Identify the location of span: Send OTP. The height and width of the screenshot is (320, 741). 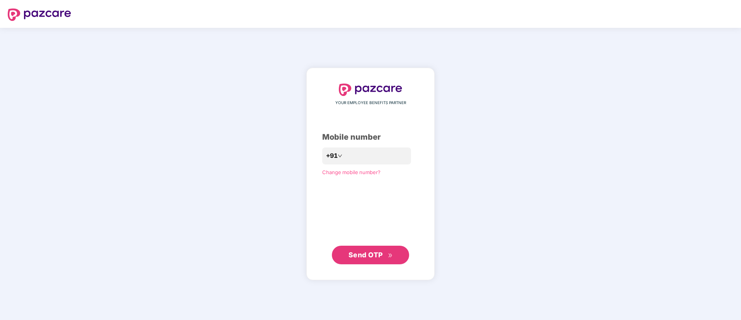
(366, 254).